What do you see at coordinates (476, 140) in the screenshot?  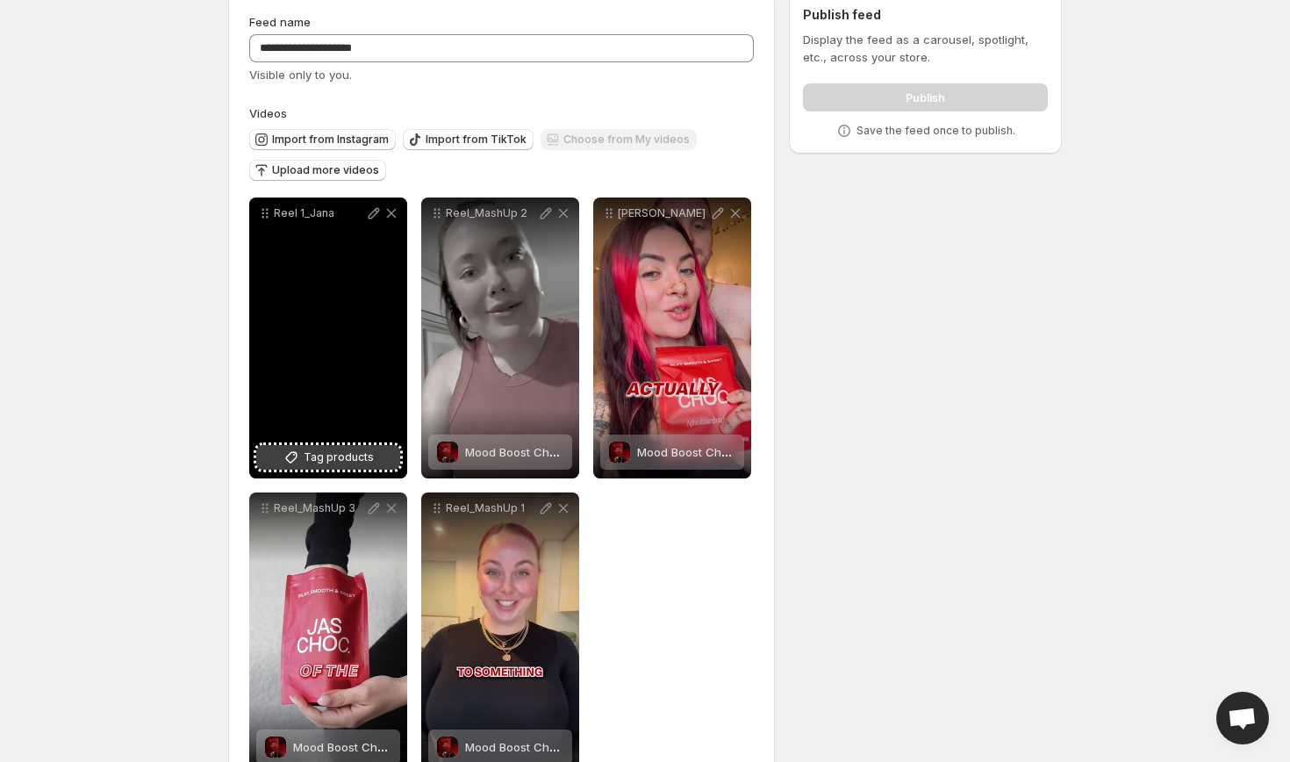 I see `span: Import from TikTok` at bounding box center [476, 140].